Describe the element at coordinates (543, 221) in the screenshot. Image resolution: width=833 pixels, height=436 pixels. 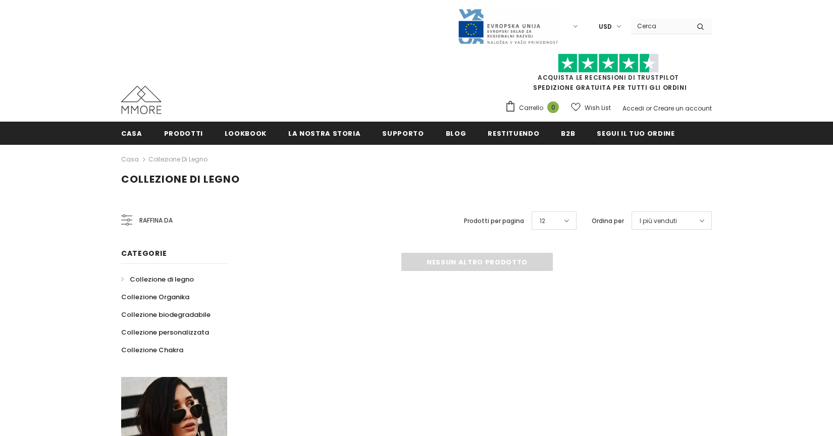
I see `span: 12` at that location.